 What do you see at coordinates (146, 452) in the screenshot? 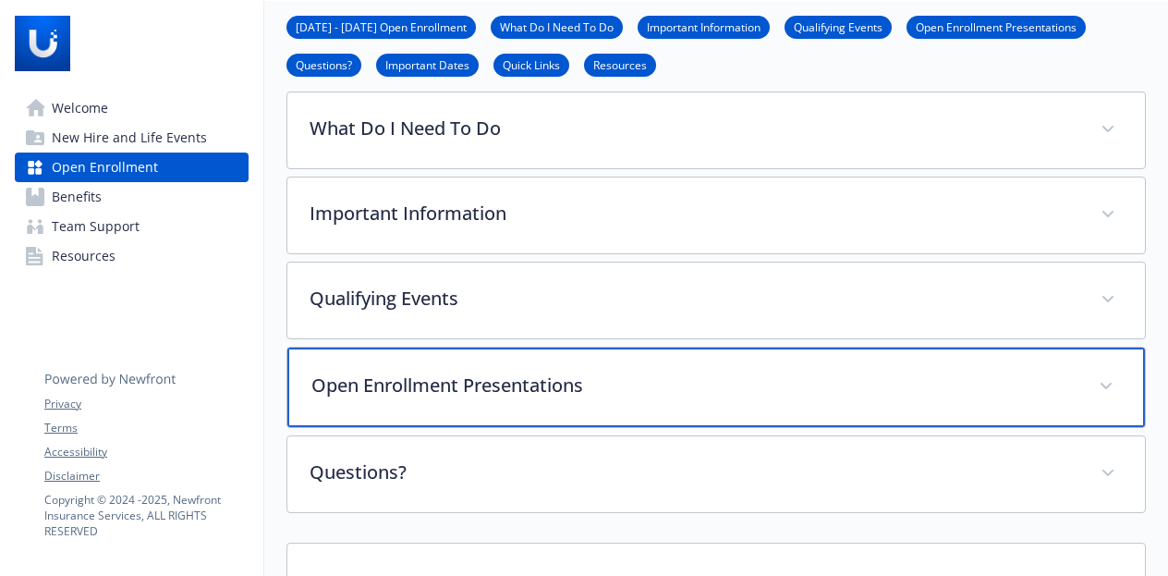
I see `a: Accessibility` at bounding box center [146, 452].